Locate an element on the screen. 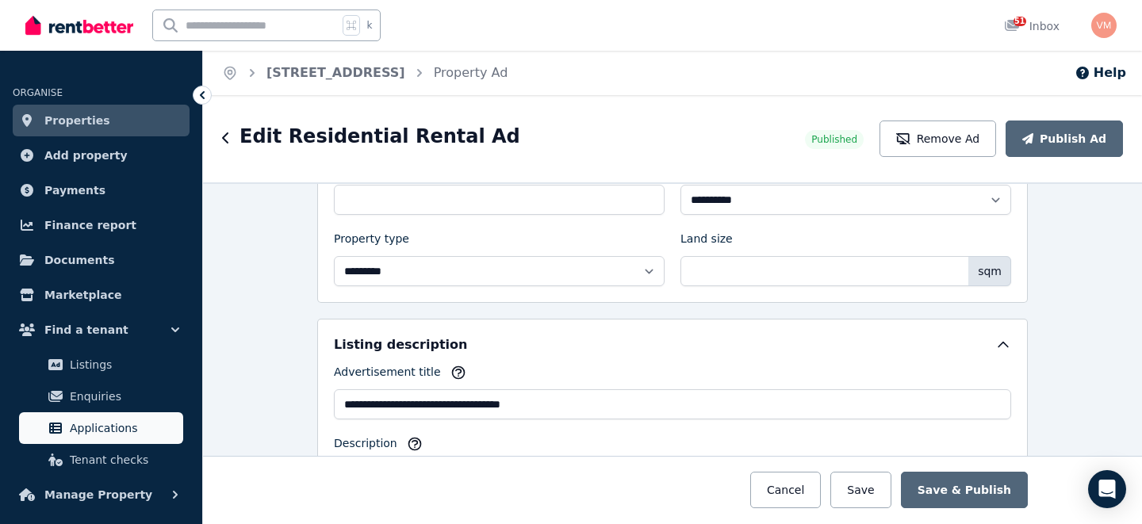  button: Save & Publish is located at coordinates (964, 490).